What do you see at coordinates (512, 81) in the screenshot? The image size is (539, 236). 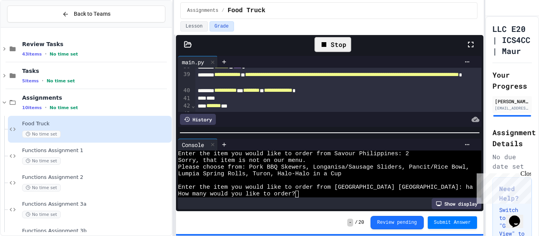 I see `h2: Your Progress` at bounding box center [512, 81].